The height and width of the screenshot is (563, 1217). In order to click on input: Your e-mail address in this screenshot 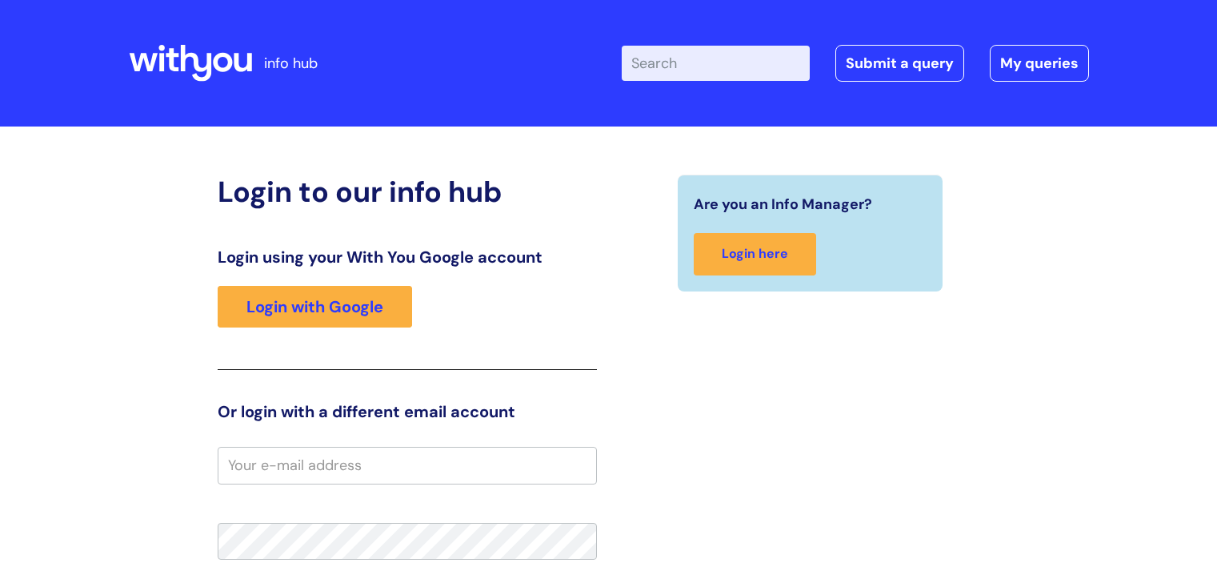, I will do `click(407, 465)`.